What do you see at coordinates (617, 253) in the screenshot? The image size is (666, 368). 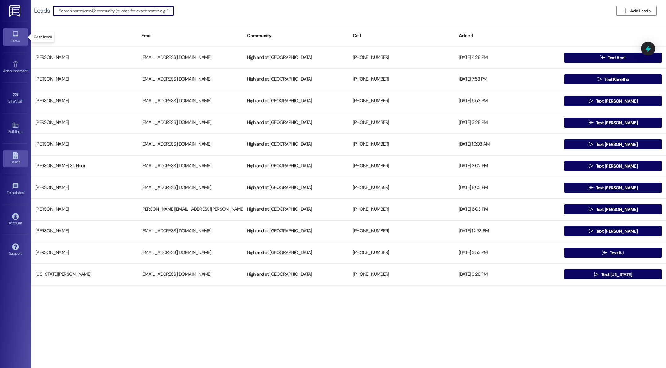 I see `span: Text RJ` at bounding box center [617, 253].